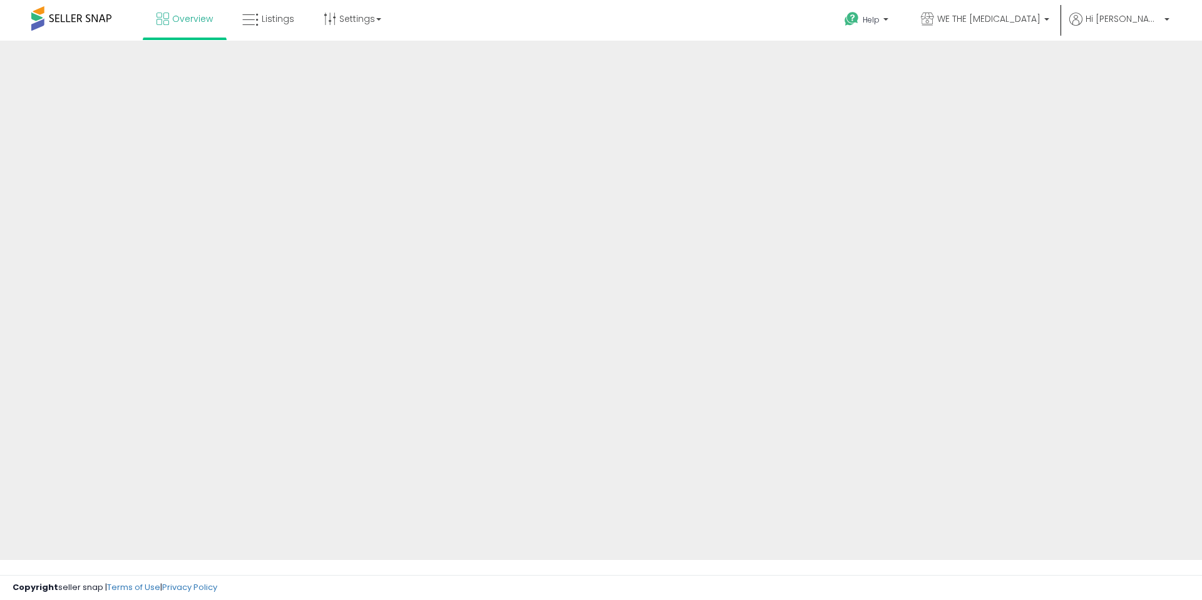 The image size is (1202, 600). What do you see at coordinates (871, 19) in the screenshot?
I see `span: Help` at bounding box center [871, 19].